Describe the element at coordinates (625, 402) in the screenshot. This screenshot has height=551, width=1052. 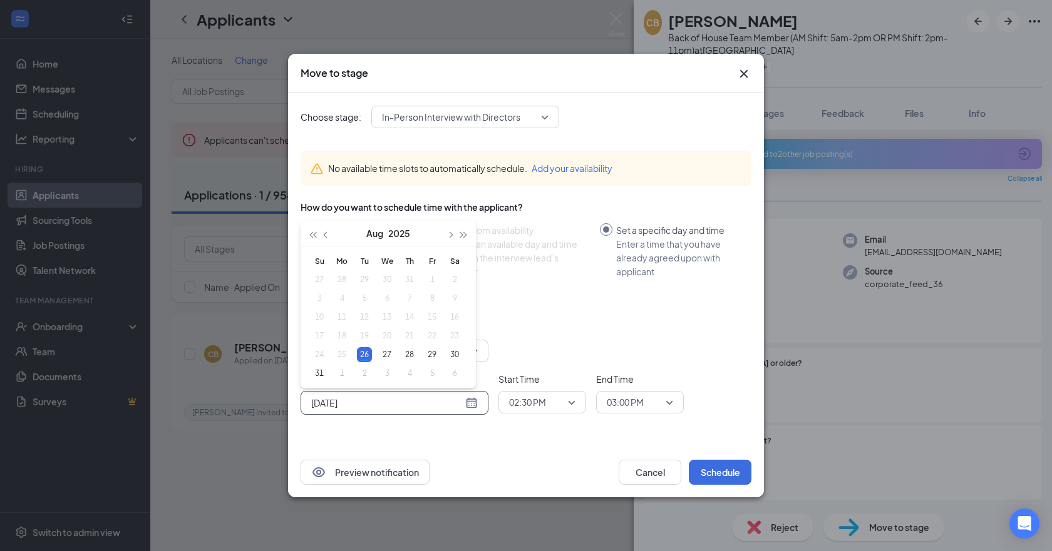
I see `span: 03:00 PM` at that location.